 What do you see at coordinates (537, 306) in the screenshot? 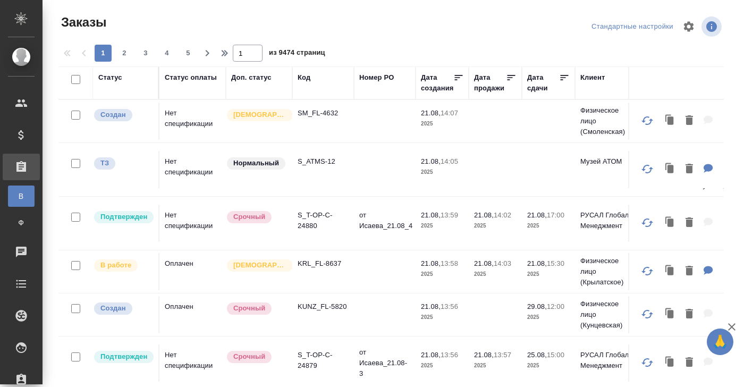
I see `p: 29.08,` at bounding box center [537, 306].